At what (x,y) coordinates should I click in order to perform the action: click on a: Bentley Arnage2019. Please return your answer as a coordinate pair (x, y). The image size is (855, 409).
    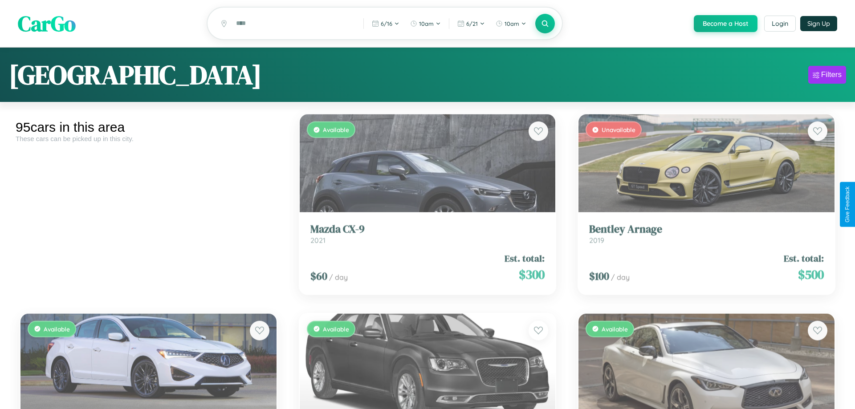
    Looking at the image, I should click on (706, 231).